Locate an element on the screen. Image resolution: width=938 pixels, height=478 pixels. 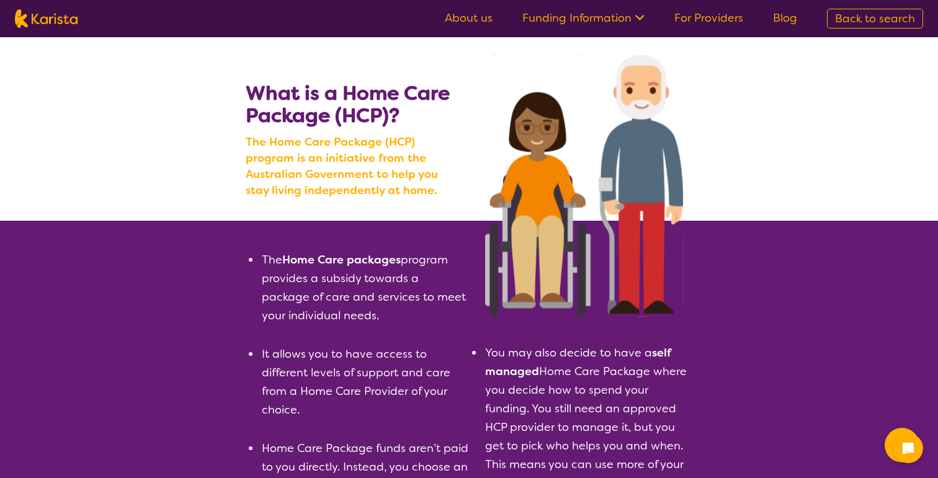
b: What is a Home Care Package (HCP)? is located at coordinates (347, 104).